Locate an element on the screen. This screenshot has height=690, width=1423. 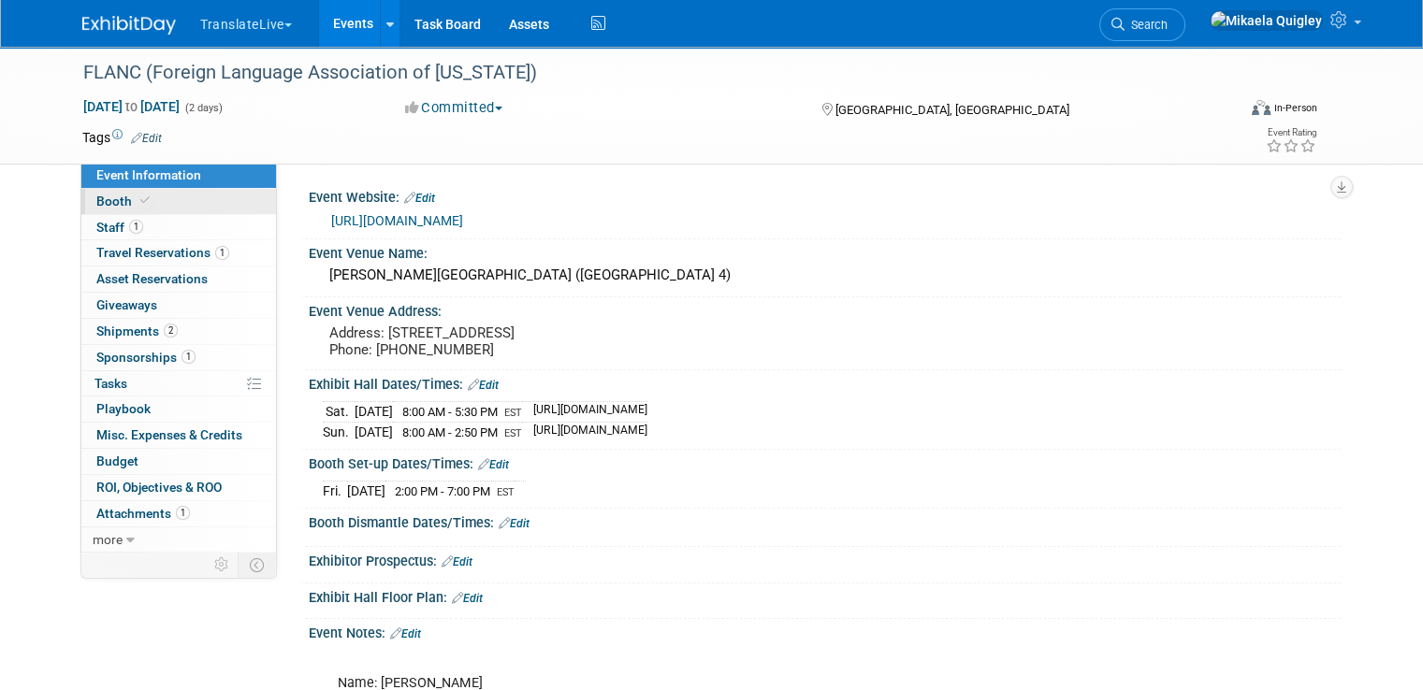
span: 2 is located at coordinates (170, 330).